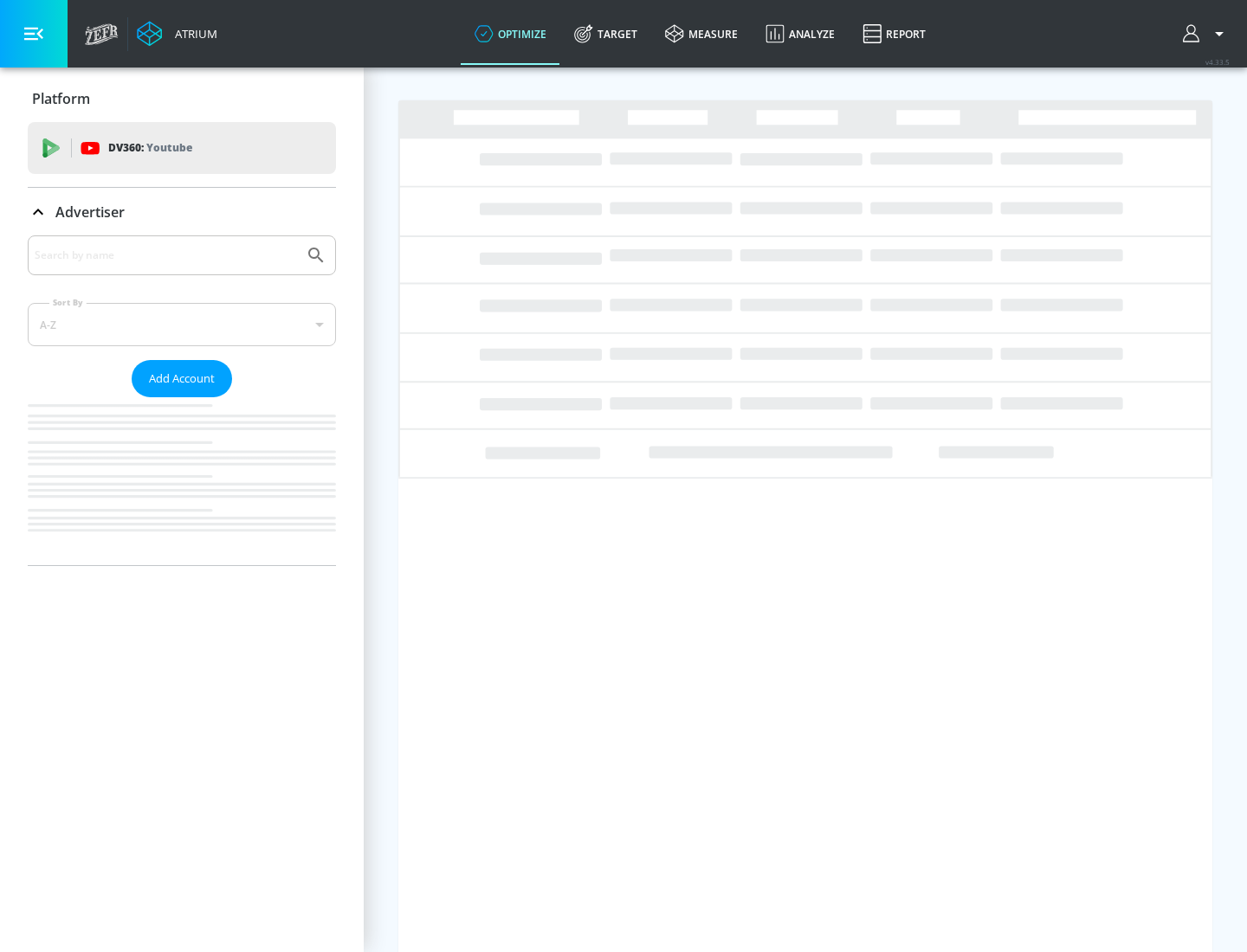  I want to click on a: Atrium, so click(177, 33).